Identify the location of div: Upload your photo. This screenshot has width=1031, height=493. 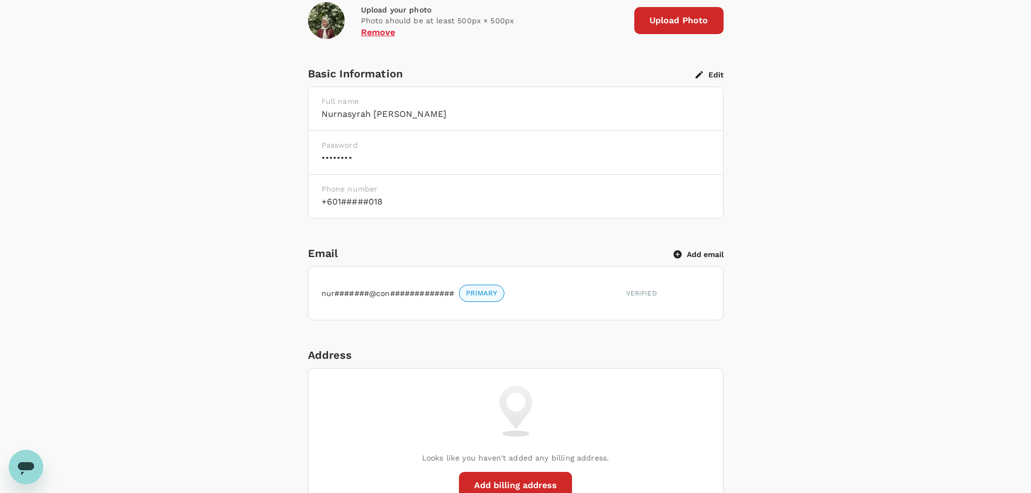
(493, 10).